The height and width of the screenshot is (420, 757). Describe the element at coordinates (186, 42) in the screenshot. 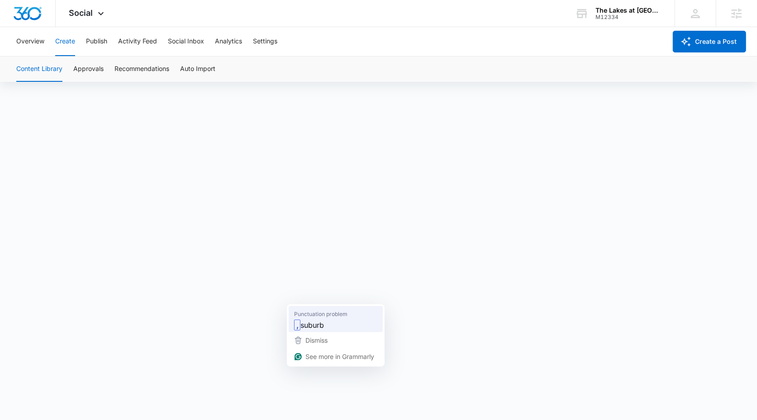

I see `button: Social Inbox` at that location.